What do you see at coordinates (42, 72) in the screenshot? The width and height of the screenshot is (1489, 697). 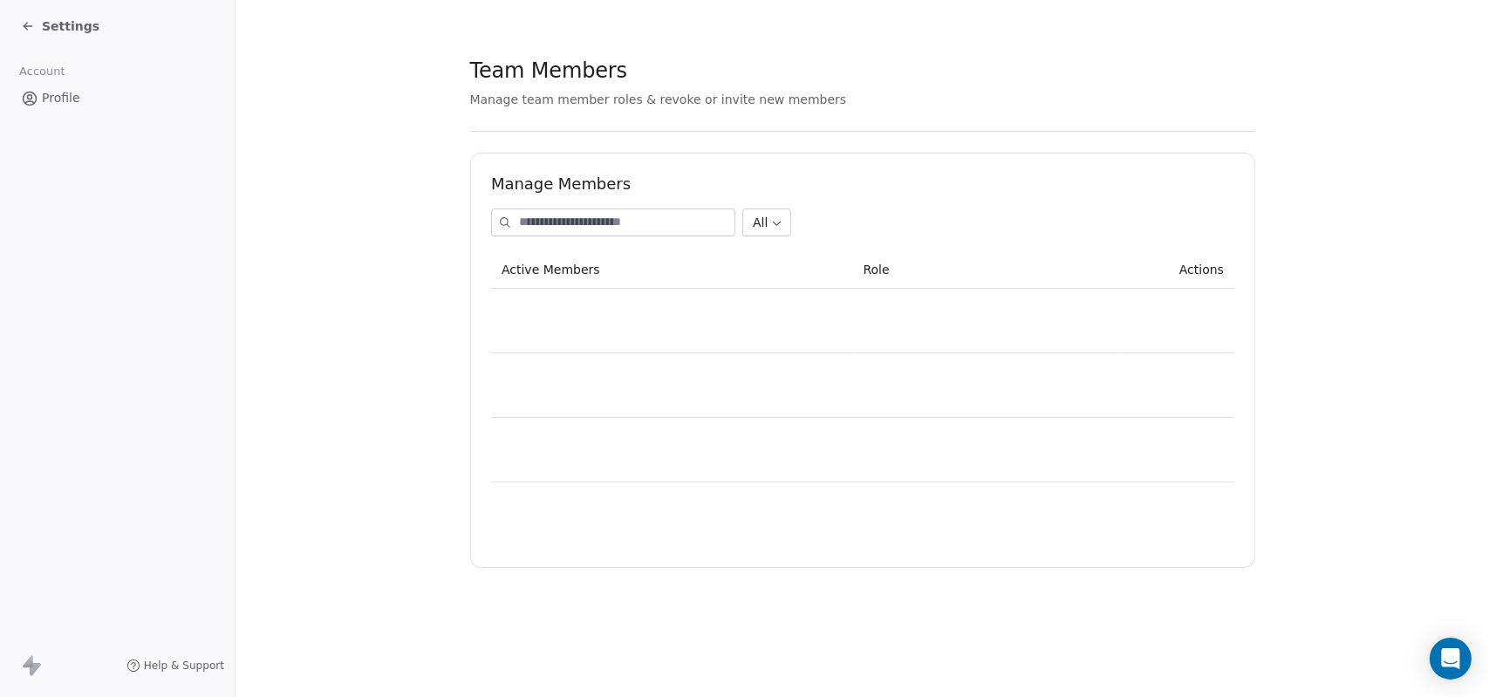 I see `span: Account` at bounding box center [42, 72].